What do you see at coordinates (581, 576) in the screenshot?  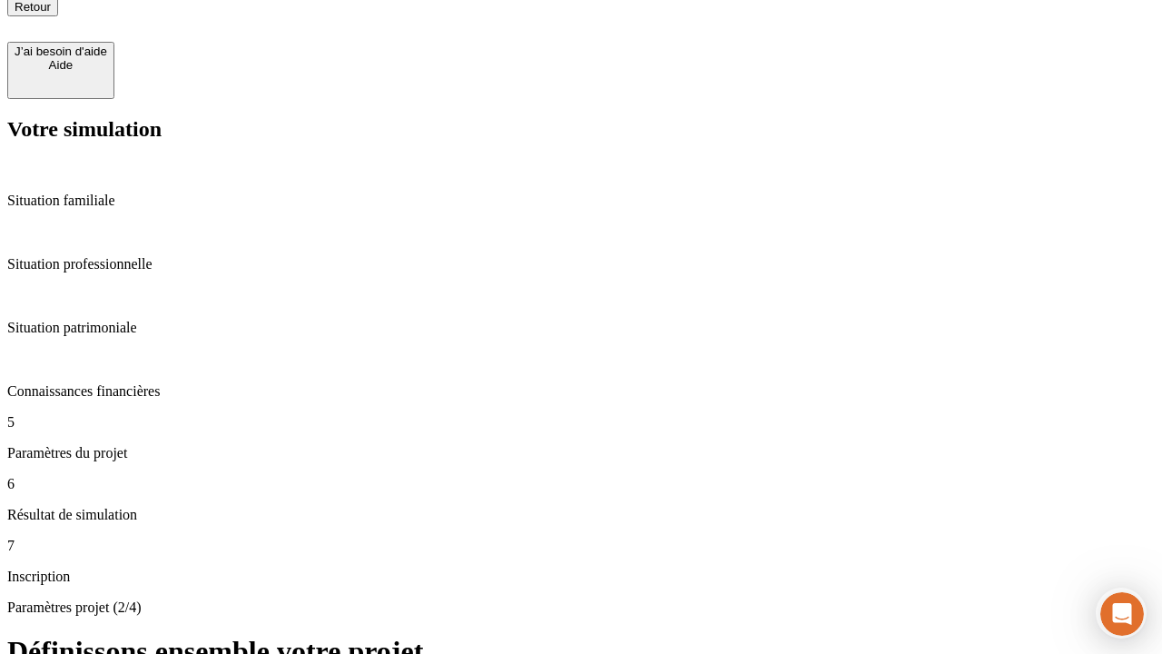 I see `p: Inscription` at bounding box center [581, 576].